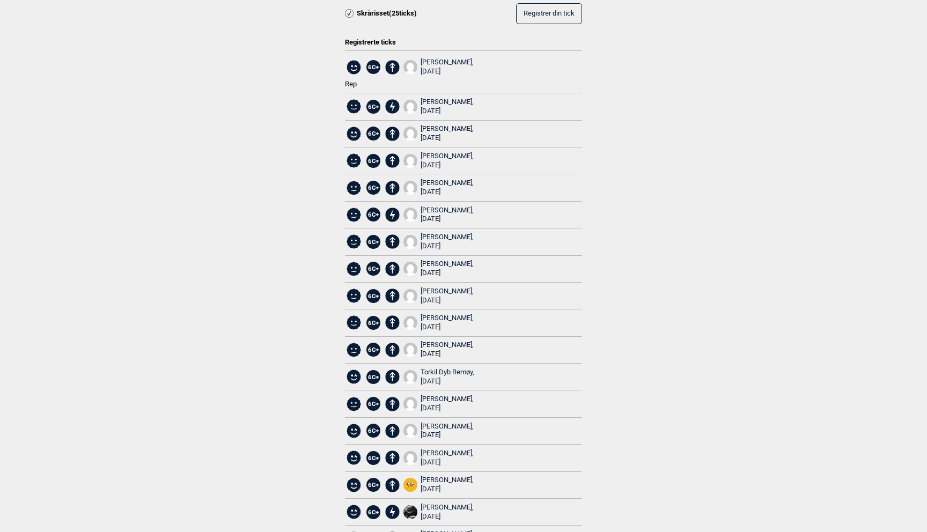 The width and height of the screenshot is (927, 532). Describe the element at coordinates (410, 512) in the screenshot. I see `img: 2 DEF7 AA6 F2 F8 472 D 9978 ACA8 D73 E914 E` at that location.